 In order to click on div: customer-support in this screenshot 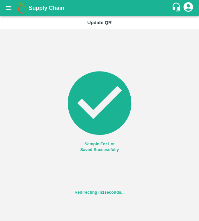, I will do `click(177, 8)`.